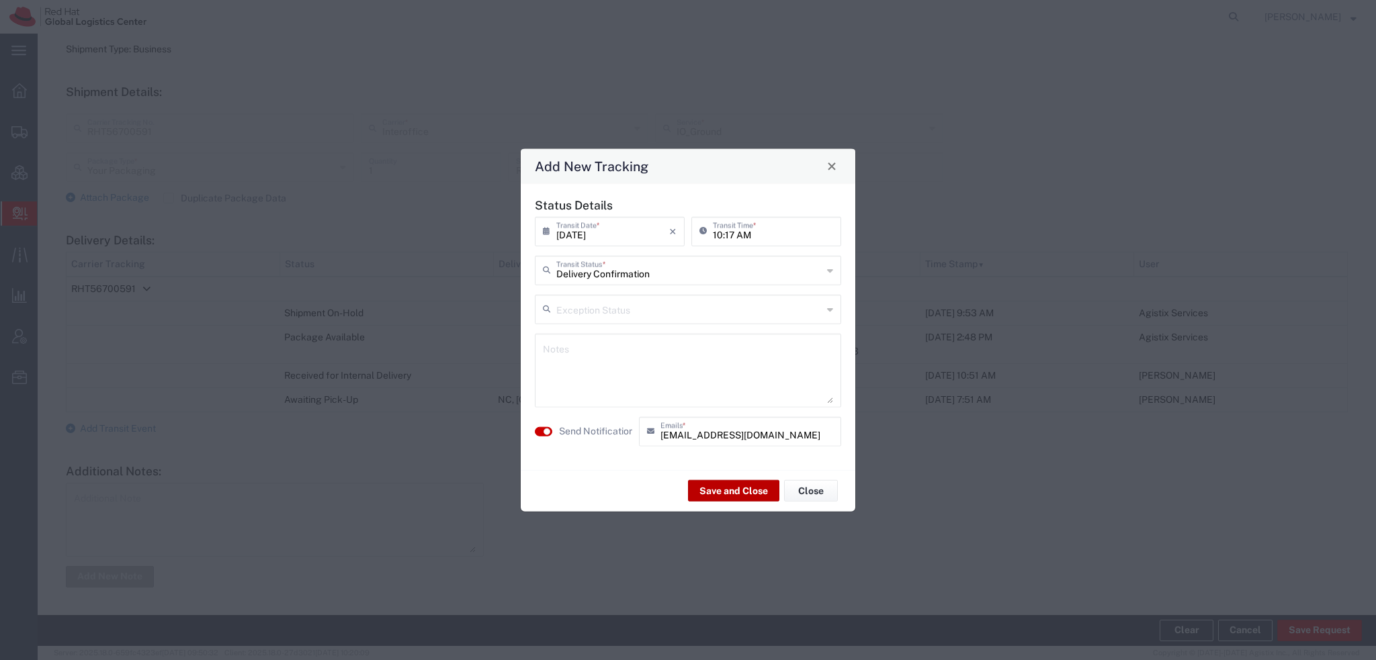 The width and height of the screenshot is (1376, 660). Describe the element at coordinates (591, 166) in the screenshot. I see `h4: Add New Tracking` at that location.